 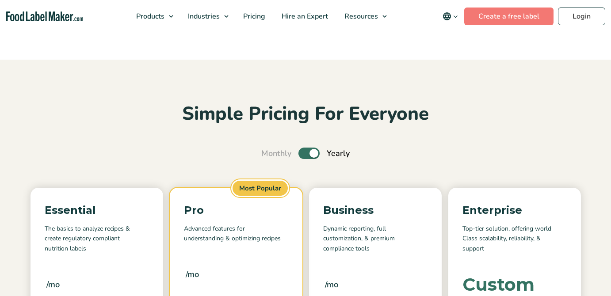 I want to click on p: The basics to analyze recipes & create regulatory compliant nutrition labels, so click(x=97, y=239).